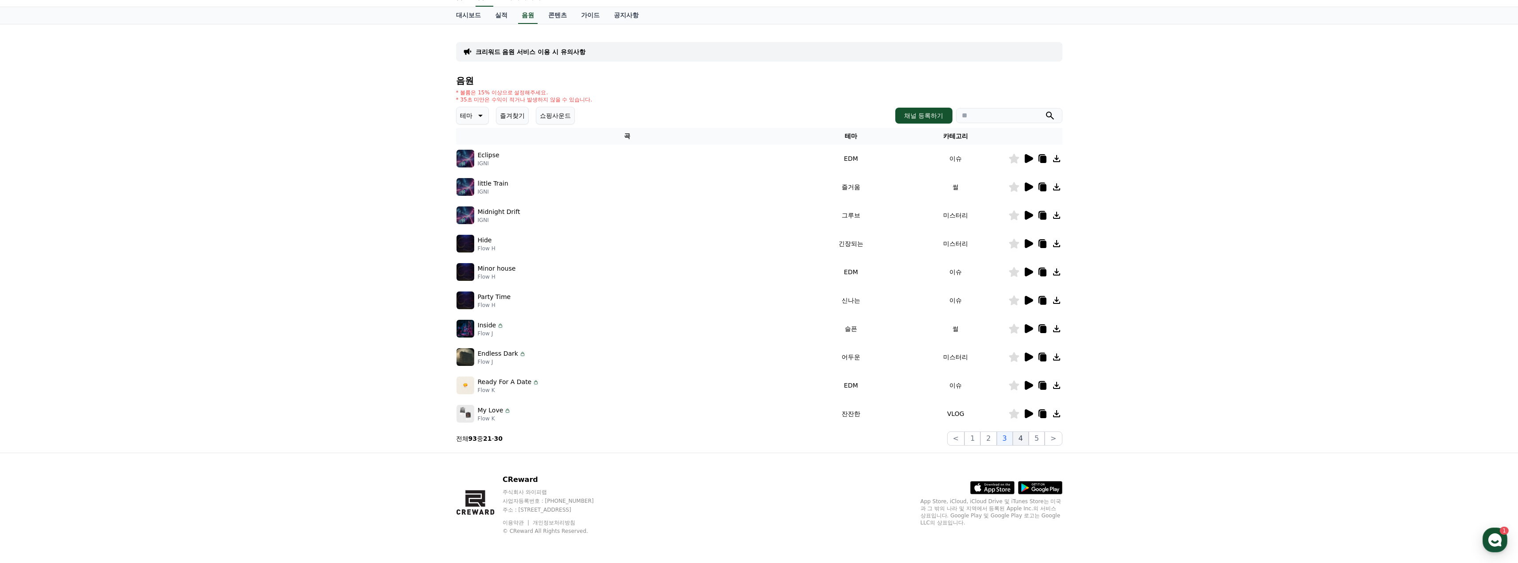 The width and height of the screenshot is (1518, 563). I want to click on p: 주식회사 와이피랩, so click(557, 493).